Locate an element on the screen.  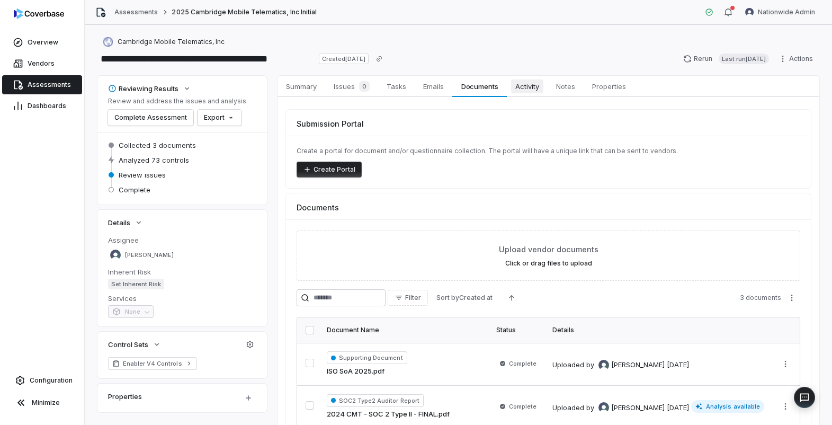
button: Sort byCreated at is located at coordinates (464, 298).